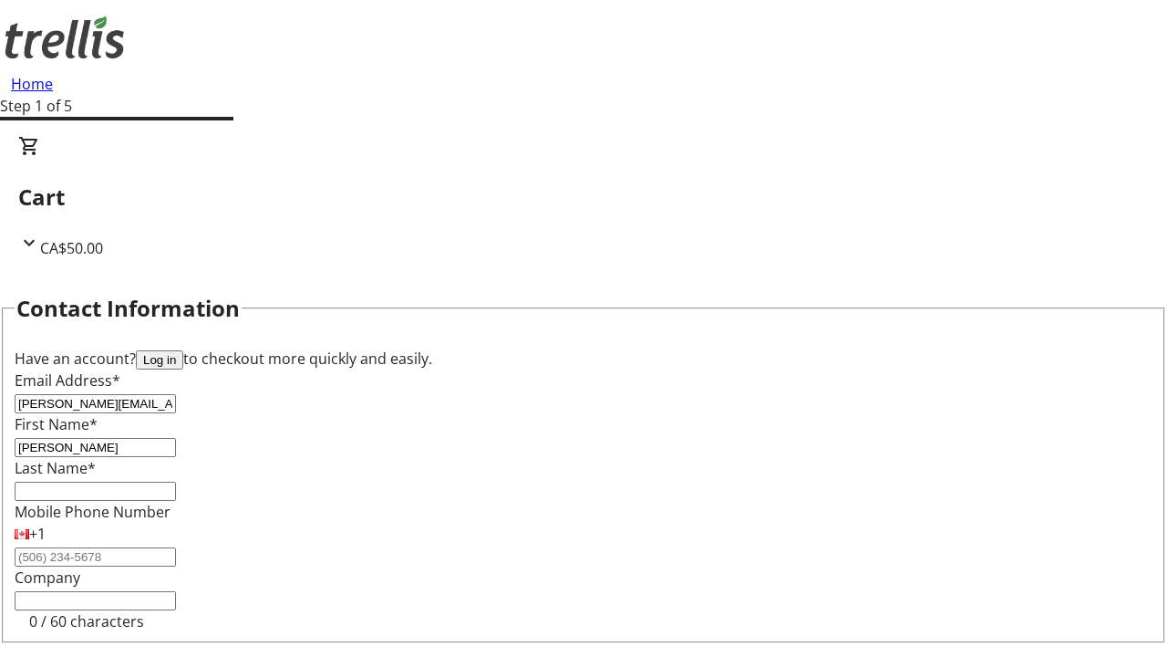 This screenshot has width=1167, height=657. Describe the element at coordinates (160, 359) in the screenshot. I see `button: Log in` at that location.